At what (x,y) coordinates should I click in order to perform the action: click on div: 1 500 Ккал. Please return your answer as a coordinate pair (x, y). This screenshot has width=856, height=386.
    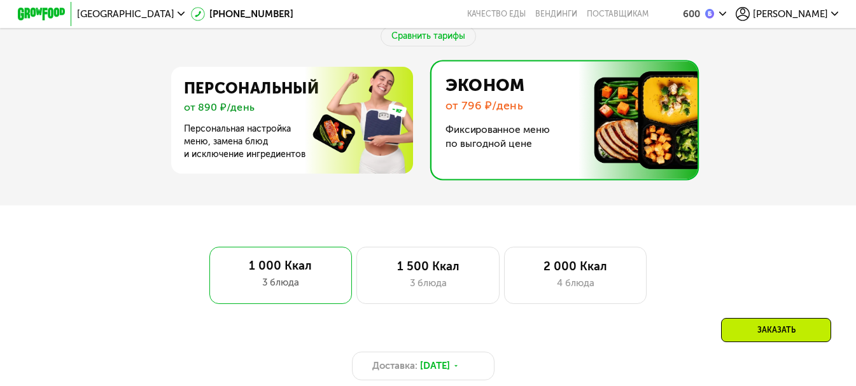
    Looking at the image, I should click on (428, 267).